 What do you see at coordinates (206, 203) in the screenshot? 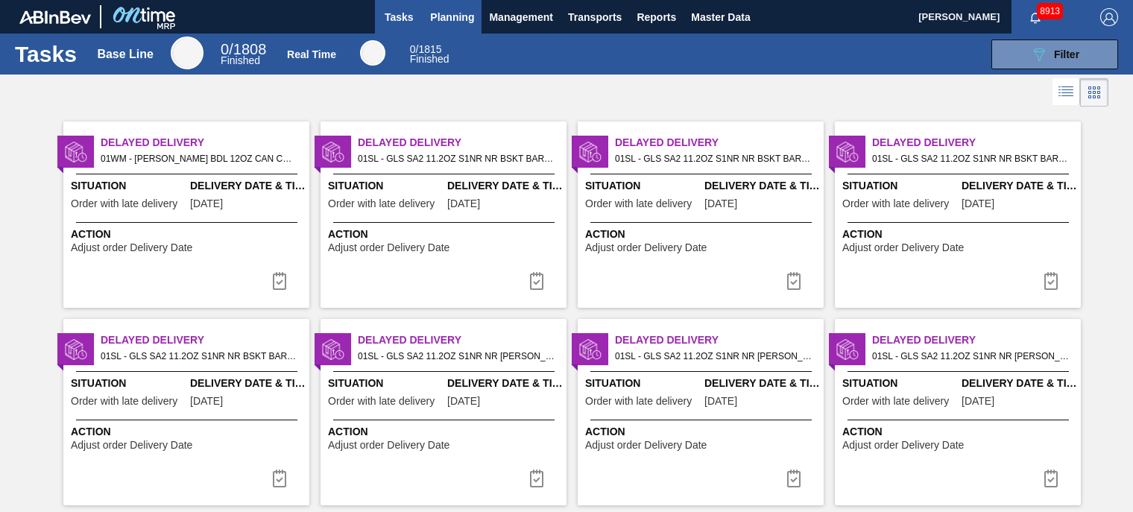
I see `span: 09/12/2025,` at bounding box center [206, 203].